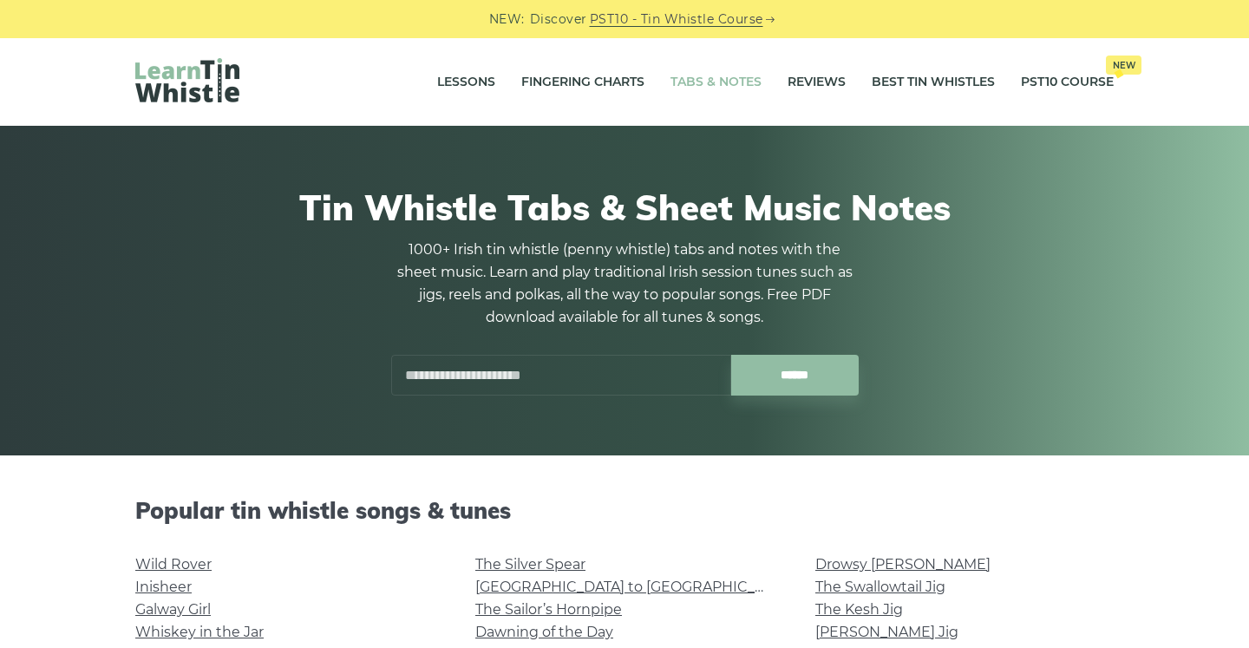 This screenshot has width=1249, height=648. Describe the element at coordinates (544, 632) in the screenshot. I see `a: Dawning of the Day` at that location.